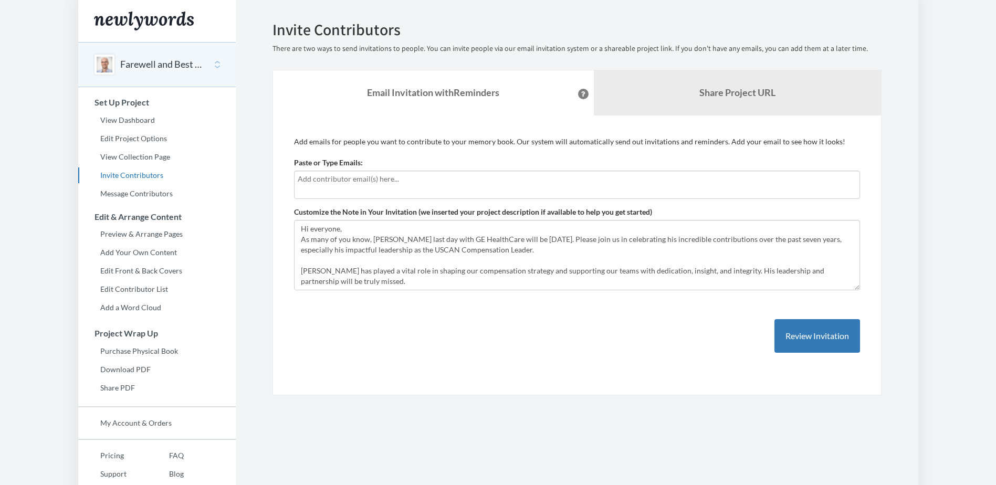  I want to click on a: Preview & Arrange Pages, so click(157, 234).